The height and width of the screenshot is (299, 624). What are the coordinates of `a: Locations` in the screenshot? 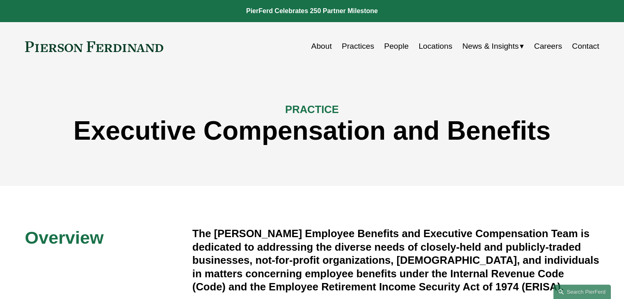 It's located at (435, 46).